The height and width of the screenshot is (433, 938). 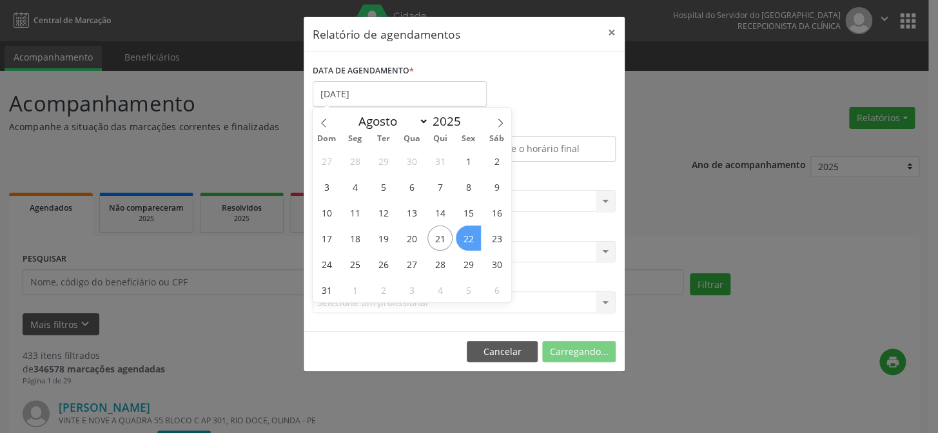 What do you see at coordinates (355, 139) in the screenshot?
I see `span: Seg` at bounding box center [355, 139].